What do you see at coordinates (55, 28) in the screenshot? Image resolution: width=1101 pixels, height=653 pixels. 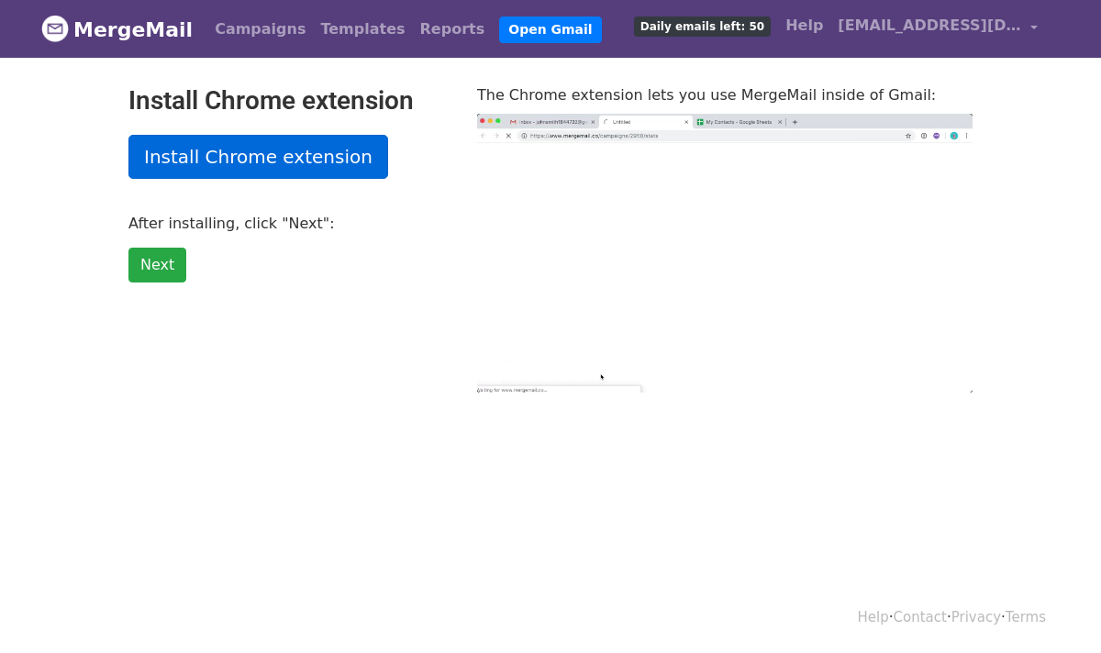 I see `img: MergeMail logo` at bounding box center [55, 28].